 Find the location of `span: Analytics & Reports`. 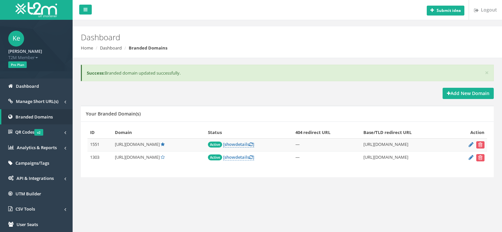

span: Analytics & Reports is located at coordinates (37, 148).